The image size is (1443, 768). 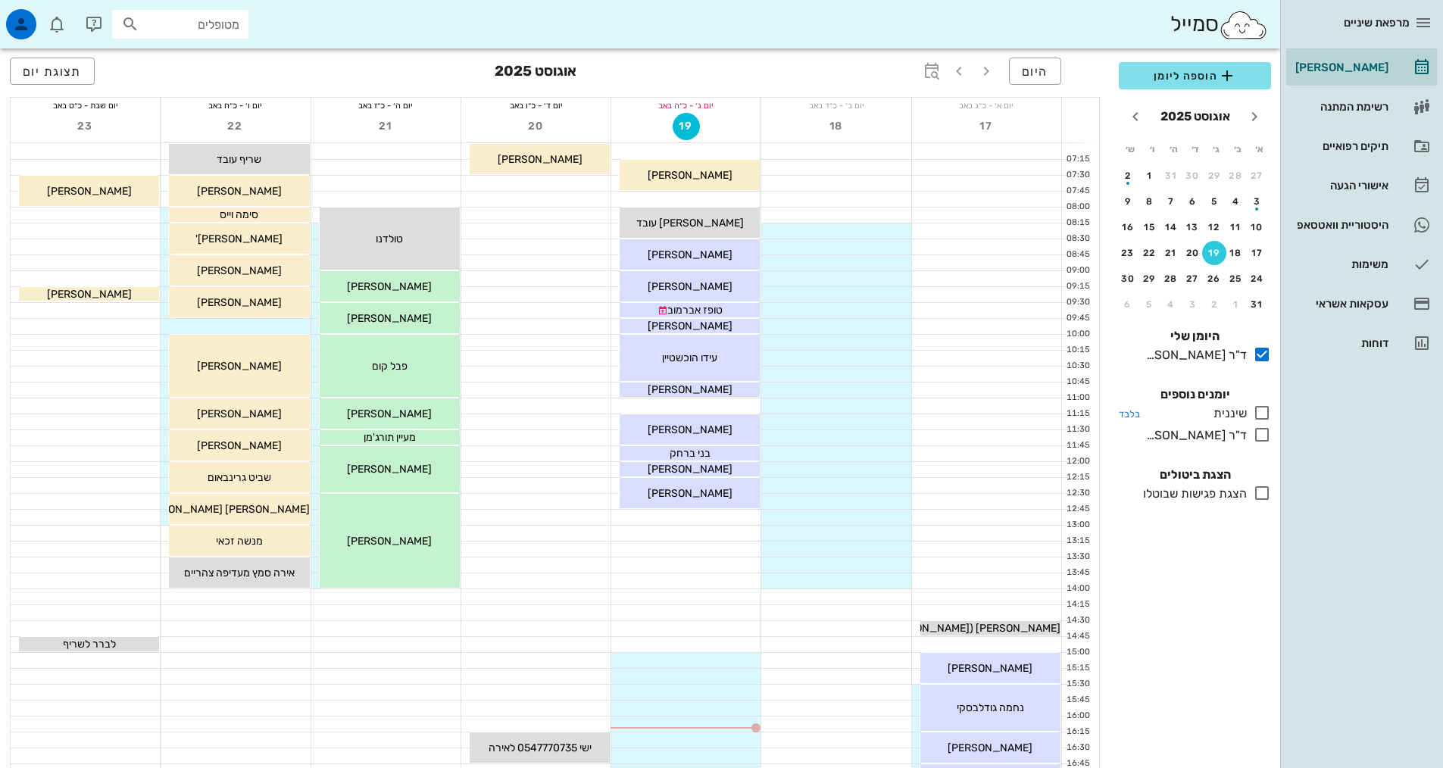 What do you see at coordinates (385, 126) in the screenshot?
I see `span: 21` at bounding box center [385, 126].